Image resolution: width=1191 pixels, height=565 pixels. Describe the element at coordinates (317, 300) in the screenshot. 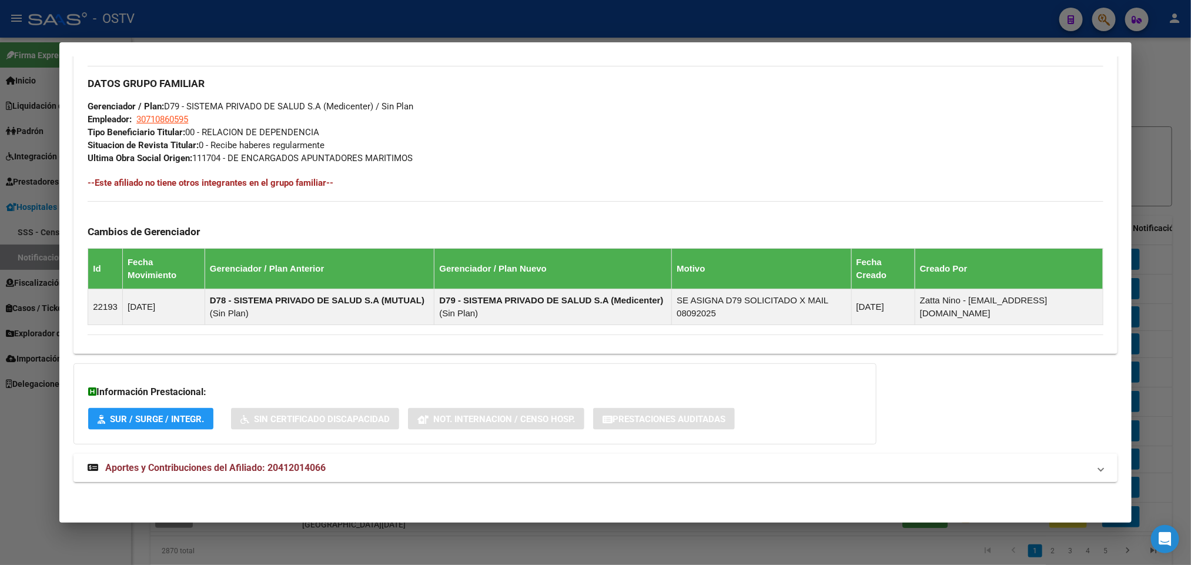

I see `strong: D78 - SISTEMA PRIVADO DE SALUD S.A (MUTUAL)` at that location.